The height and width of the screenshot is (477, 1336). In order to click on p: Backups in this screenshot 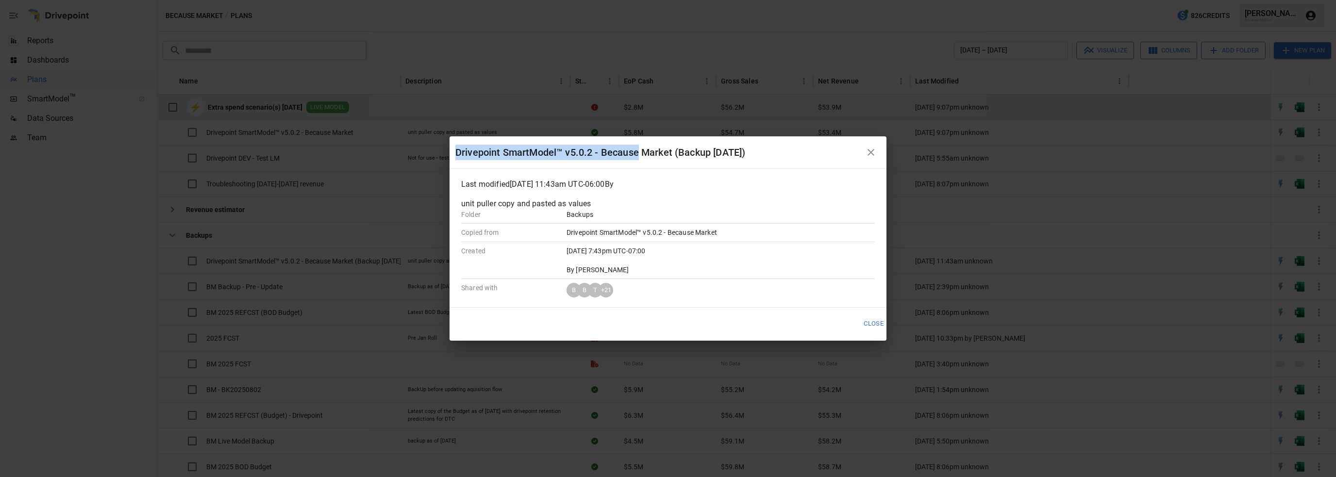, I will do `click(668, 215)`.